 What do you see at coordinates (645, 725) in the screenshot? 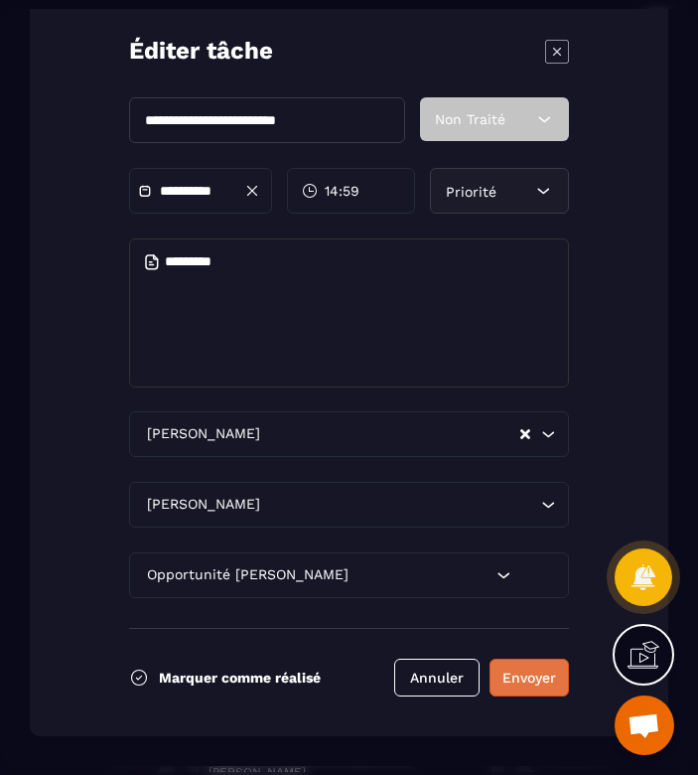
I see `a: Ouvrir le chat` at bounding box center [645, 725].